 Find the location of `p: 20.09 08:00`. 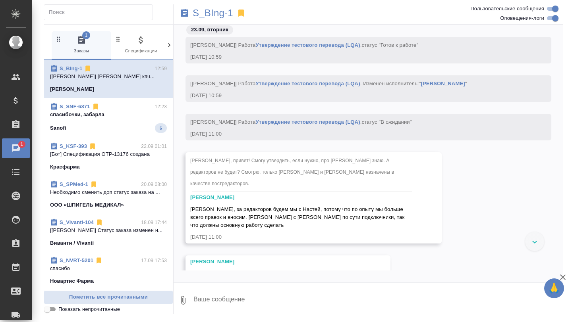

p: 20.09 08:00 is located at coordinates (154, 185).